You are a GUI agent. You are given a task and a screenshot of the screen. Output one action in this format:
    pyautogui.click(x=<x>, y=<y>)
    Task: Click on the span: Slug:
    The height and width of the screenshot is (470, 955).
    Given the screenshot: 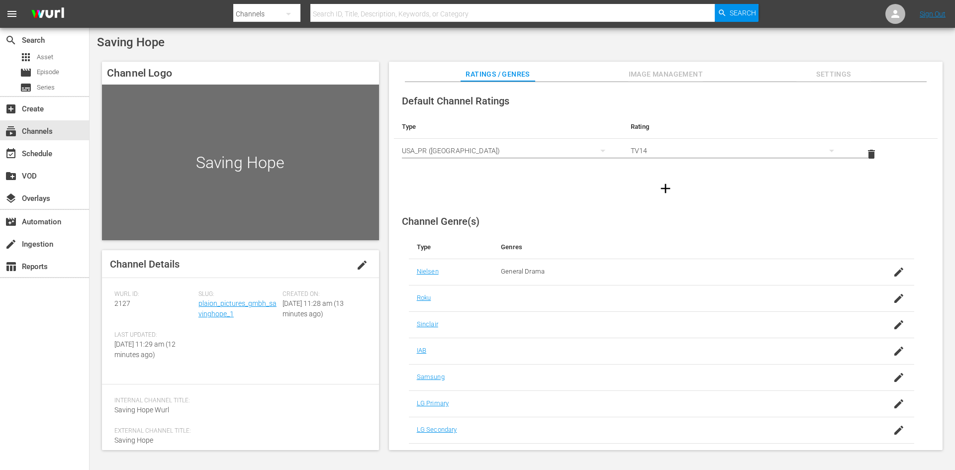 What is the action you would take?
    pyautogui.click(x=238, y=294)
    